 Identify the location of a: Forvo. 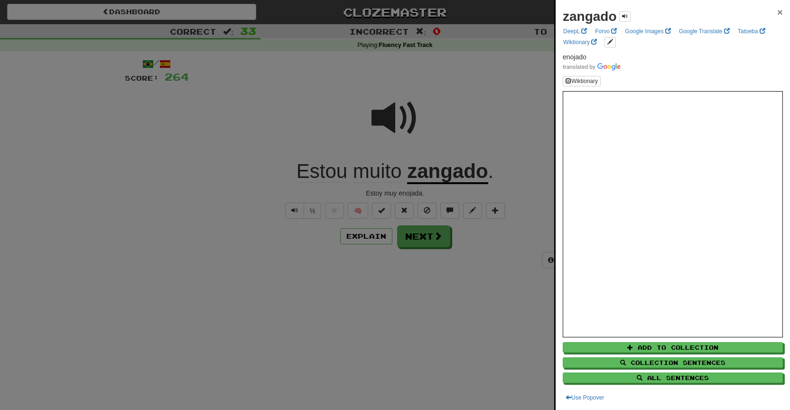
(606, 31).